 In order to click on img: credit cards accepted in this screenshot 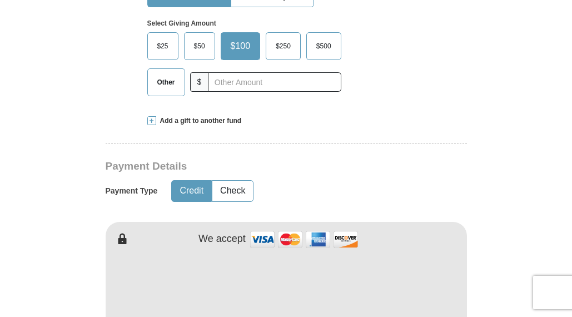, I will do `click(304, 239)`.